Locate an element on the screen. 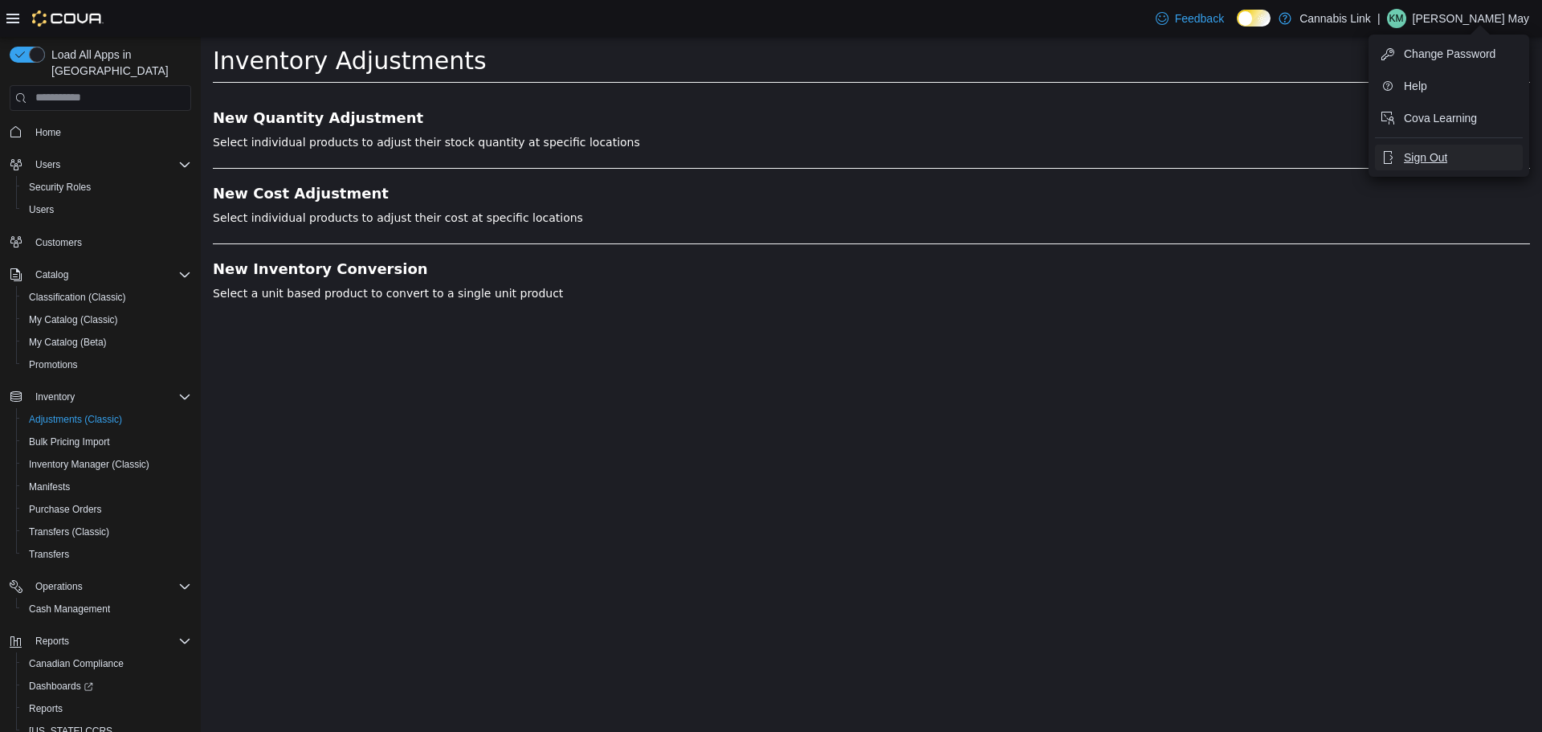 The image size is (1542, 732). span: Feedback is located at coordinates (1199, 18).